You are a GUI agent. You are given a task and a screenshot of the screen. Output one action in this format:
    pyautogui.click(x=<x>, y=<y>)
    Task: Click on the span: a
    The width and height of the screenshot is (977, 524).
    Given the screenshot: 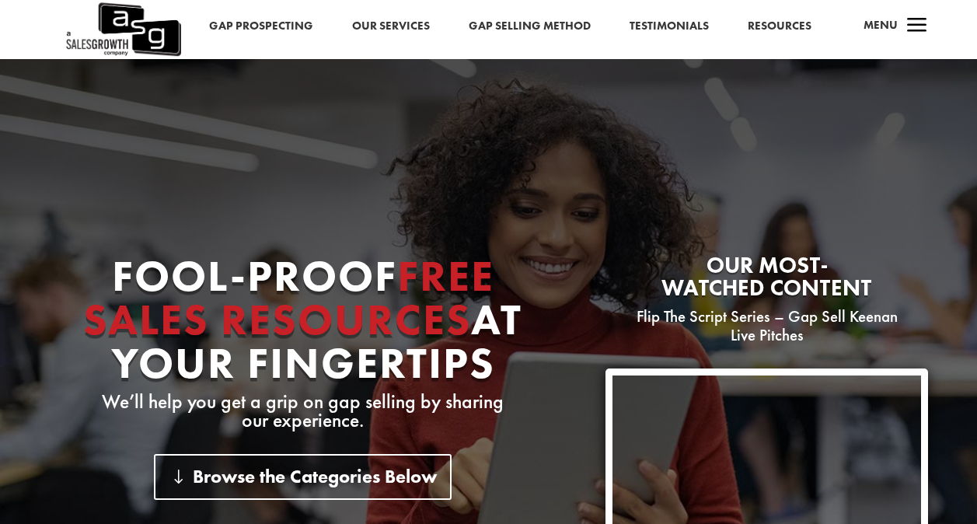 What is the action you would take?
    pyautogui.click(x=917, y=26)
    